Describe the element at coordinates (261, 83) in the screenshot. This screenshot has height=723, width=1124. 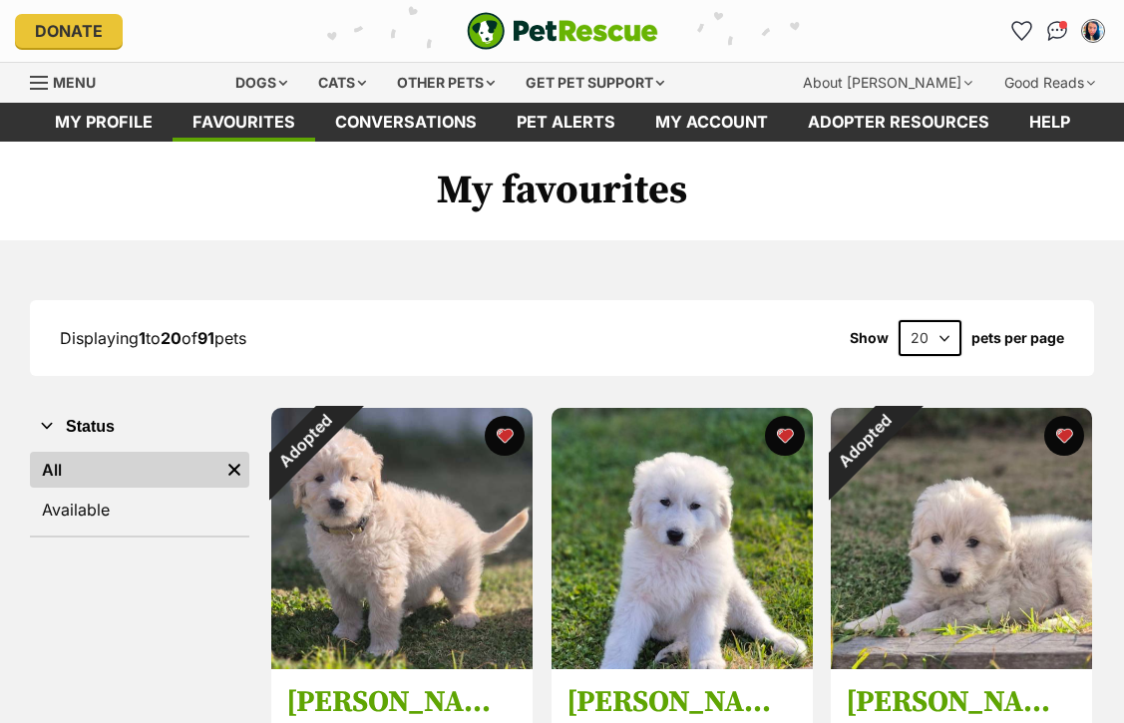
I see `div: Dogs` at that location.